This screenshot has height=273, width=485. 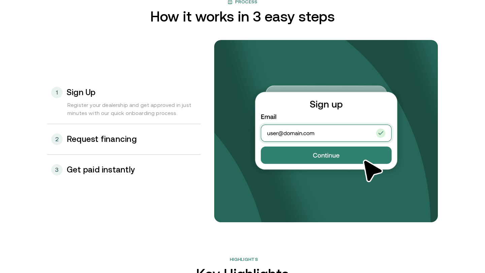 I want to click on img: Sign Up, so click(x=326, y=133).